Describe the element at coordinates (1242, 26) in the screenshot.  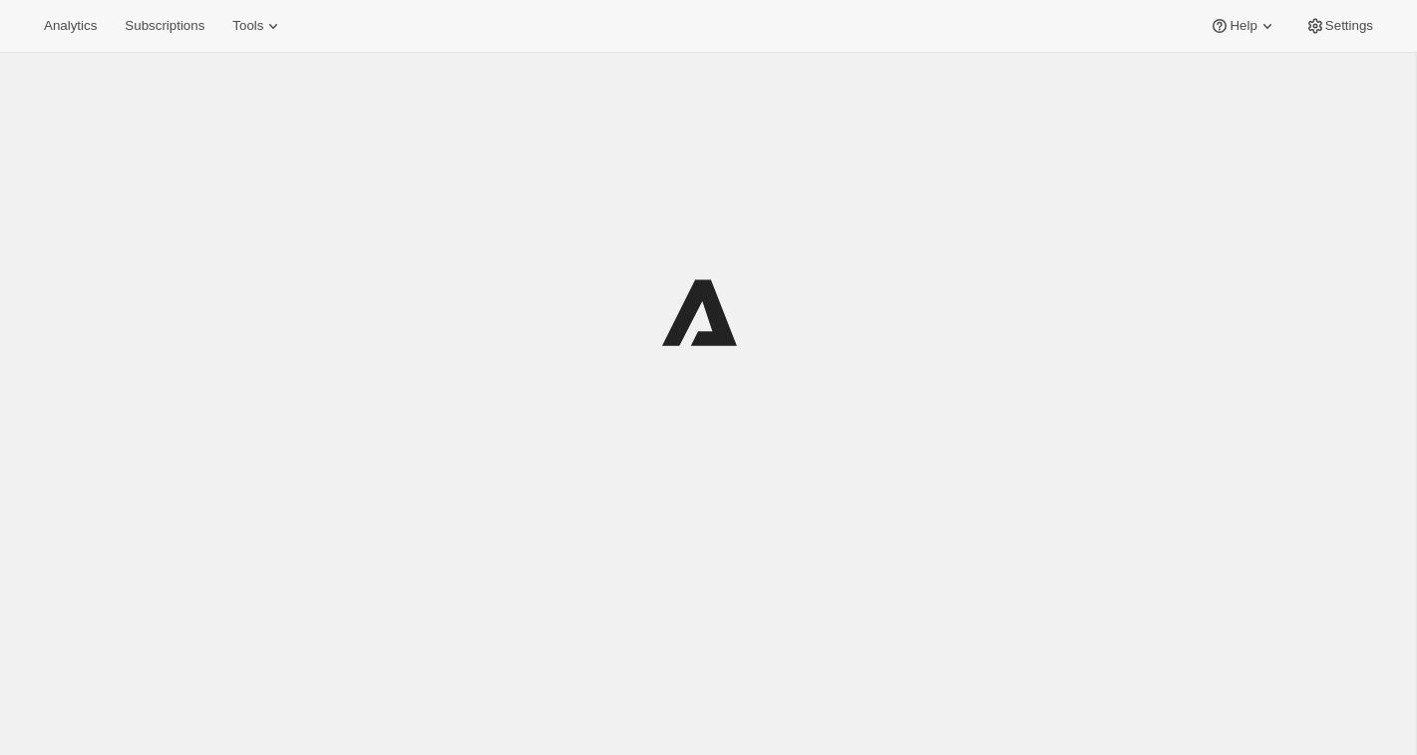
I see `span: Help` at that location.